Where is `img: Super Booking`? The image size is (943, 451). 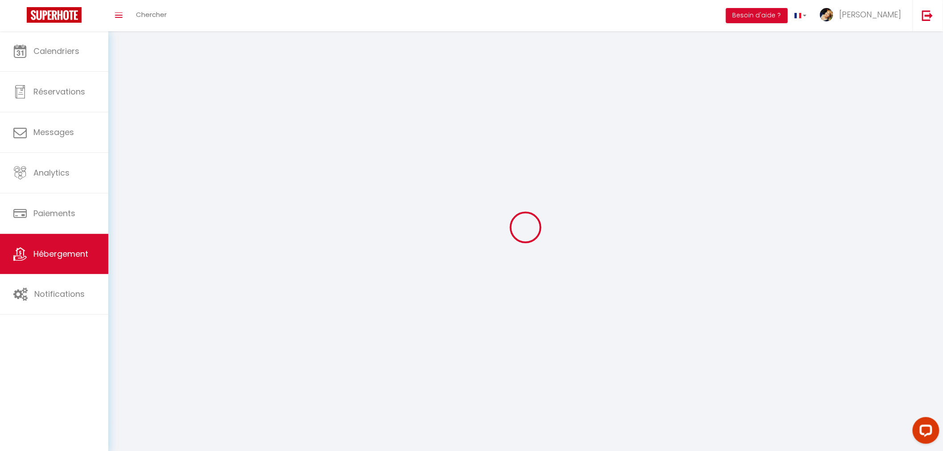
img: Super Booking is located at coordinates (54, 15).